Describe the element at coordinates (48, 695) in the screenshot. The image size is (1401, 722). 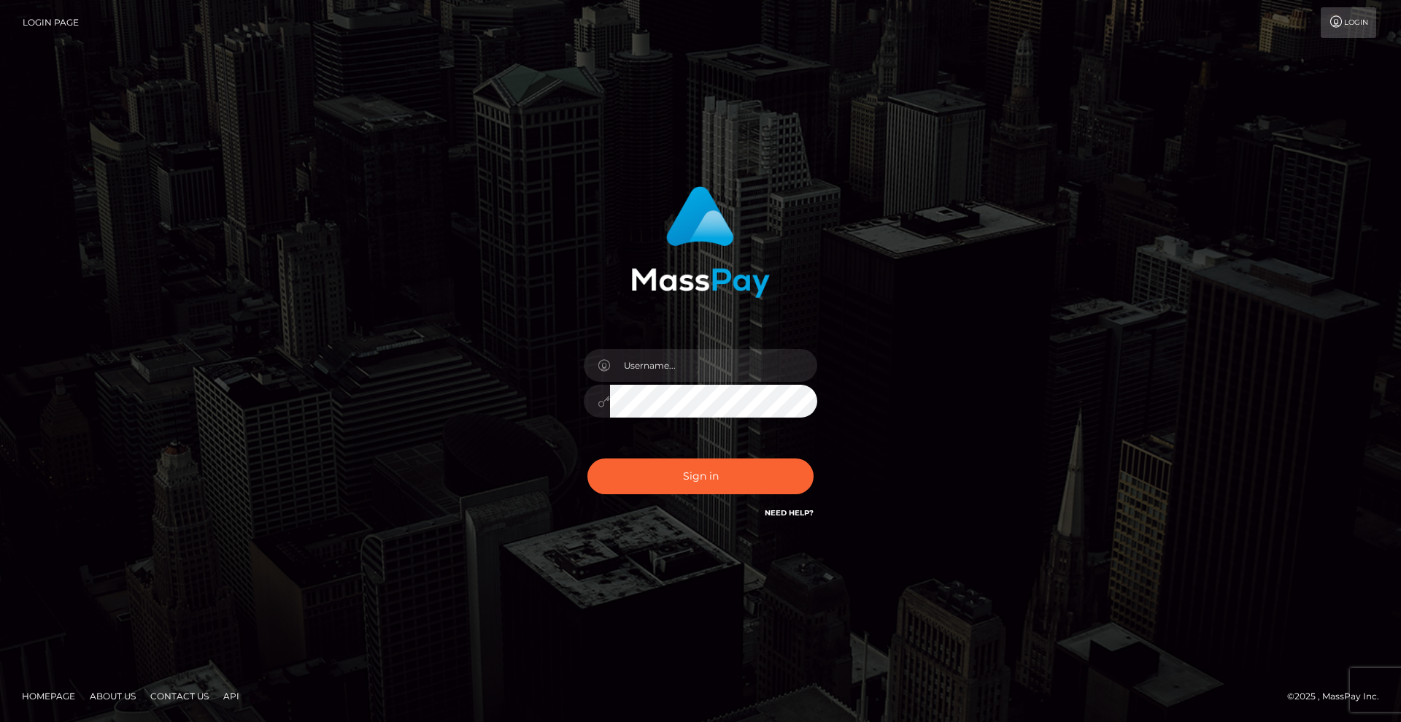
I see `a: Homepage` at that location.